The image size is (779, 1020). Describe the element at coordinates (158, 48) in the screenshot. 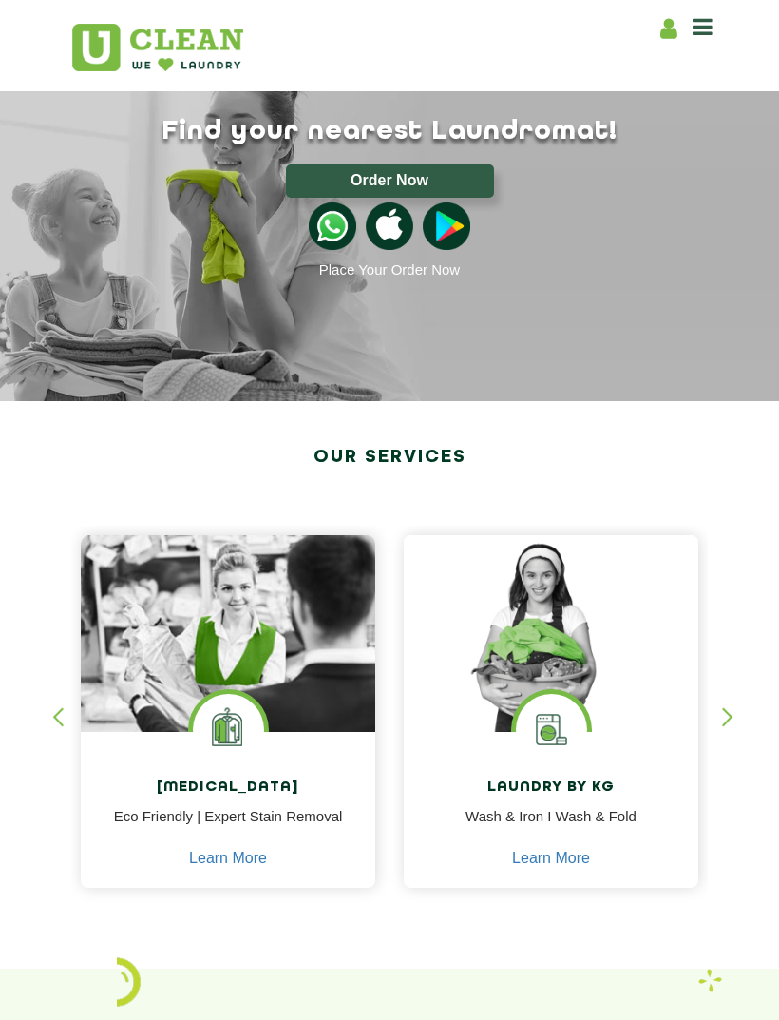

I see `img: UClean Laundry and Dry Cleaning` at that location.